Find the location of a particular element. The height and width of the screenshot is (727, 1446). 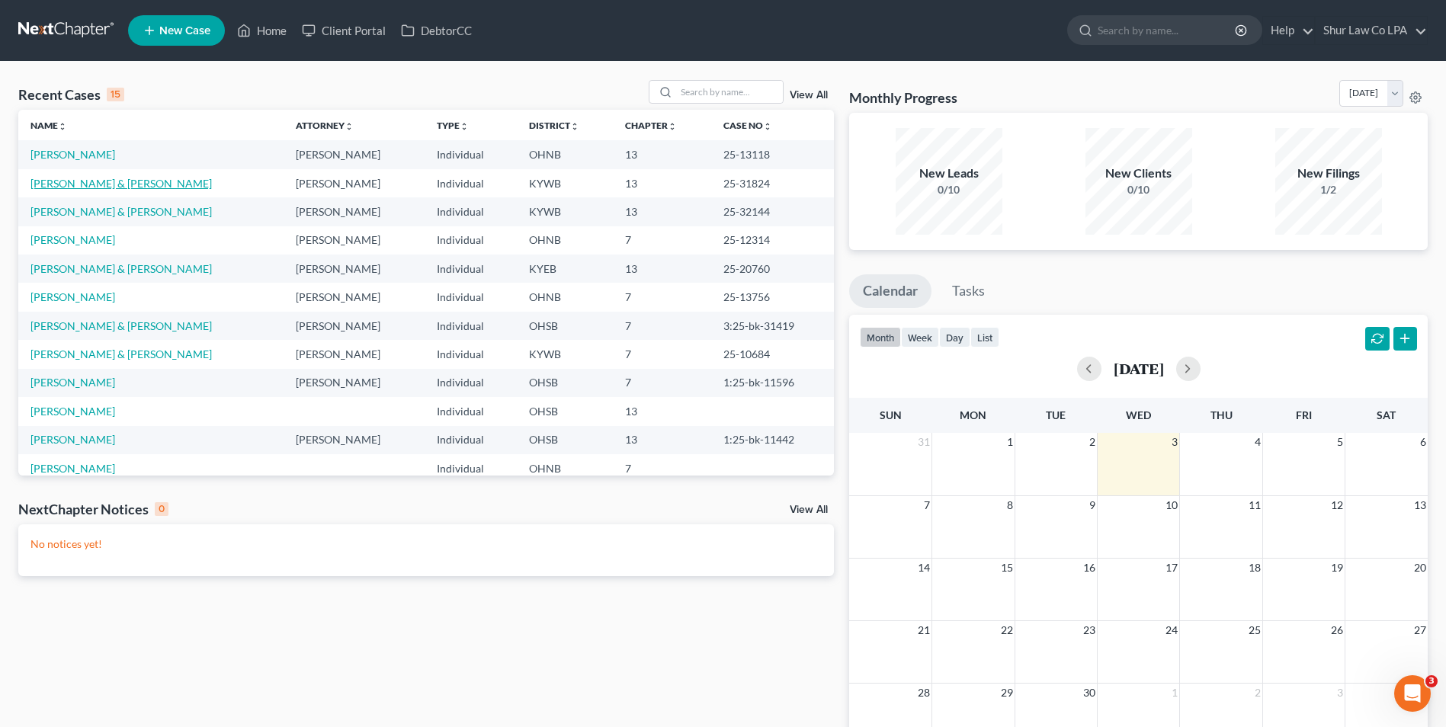

div: 1/2 is located at coordinates (1328, 190).